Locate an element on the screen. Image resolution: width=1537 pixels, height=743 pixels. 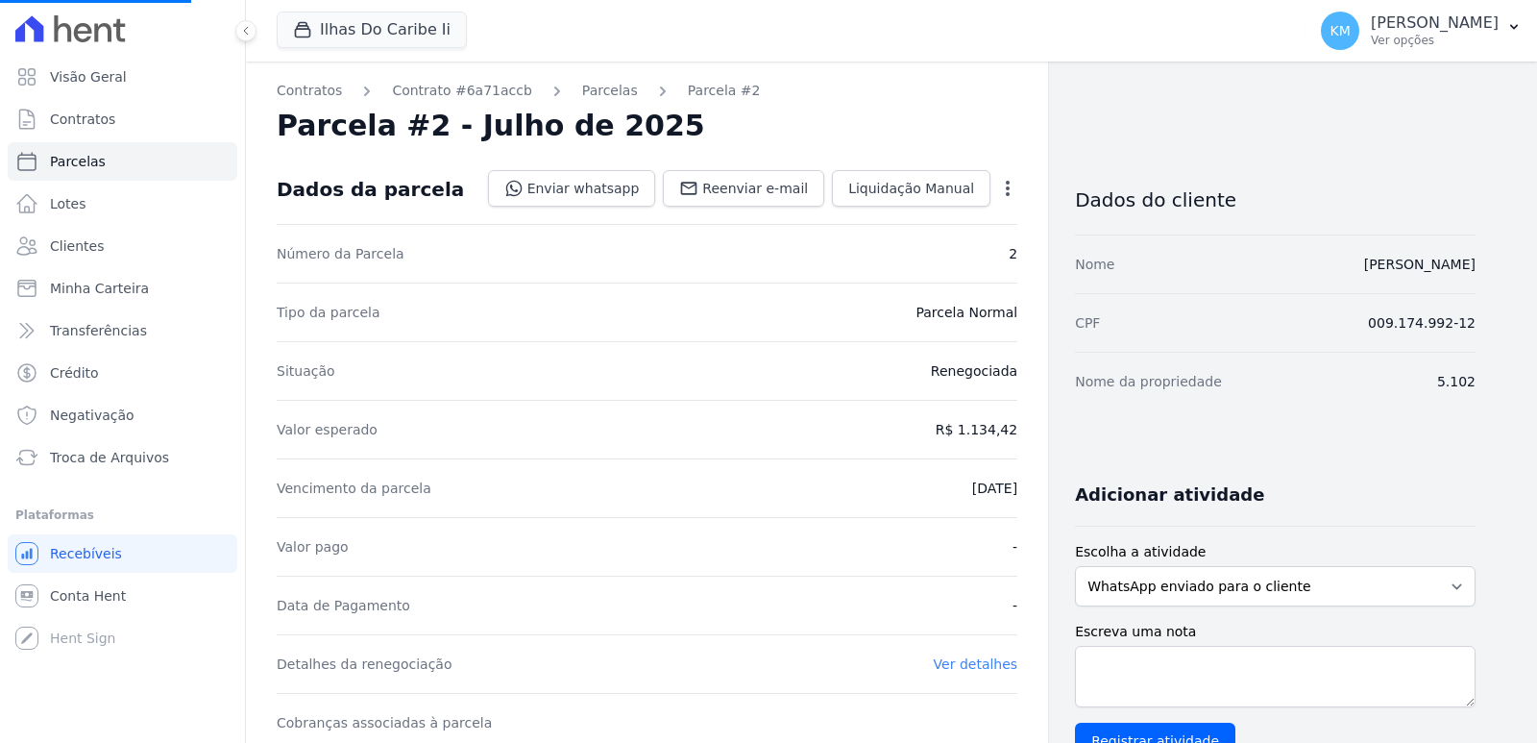
dt: Valor pago is located at coordinates (312, 547).